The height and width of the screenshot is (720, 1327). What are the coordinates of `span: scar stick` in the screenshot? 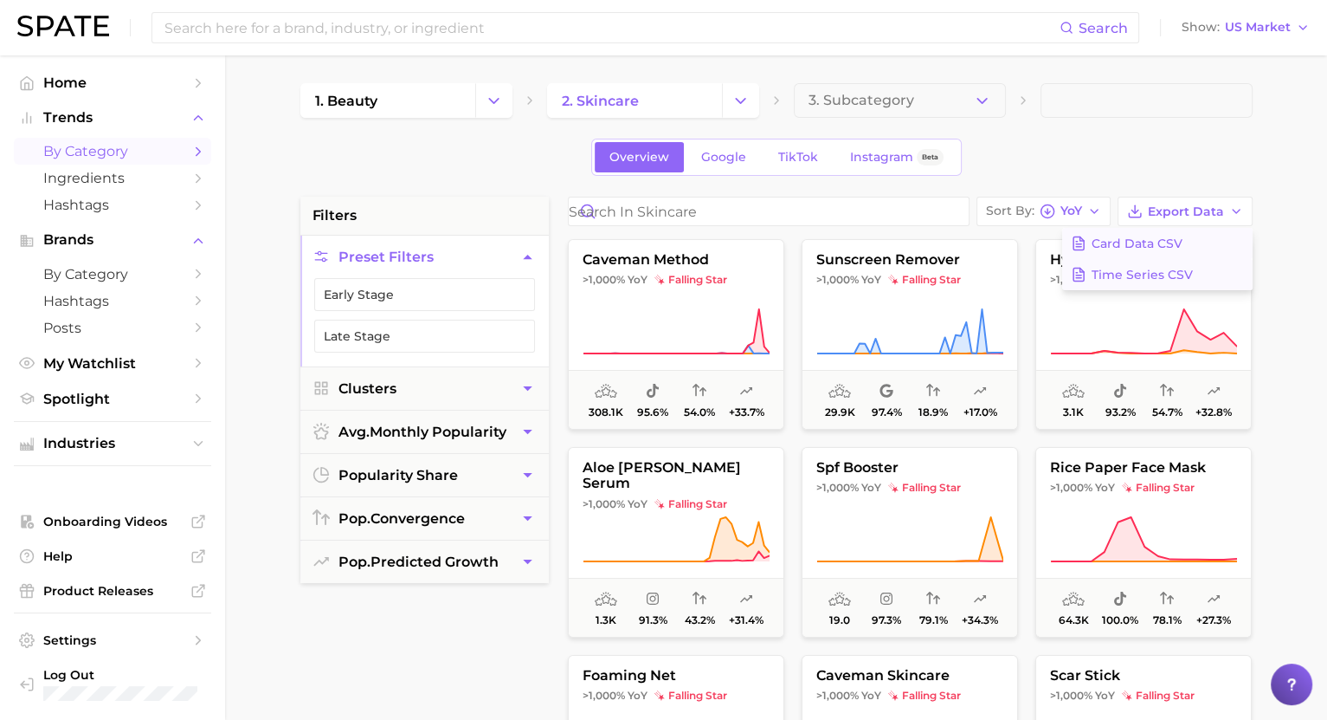 It's located at (1144, 675).